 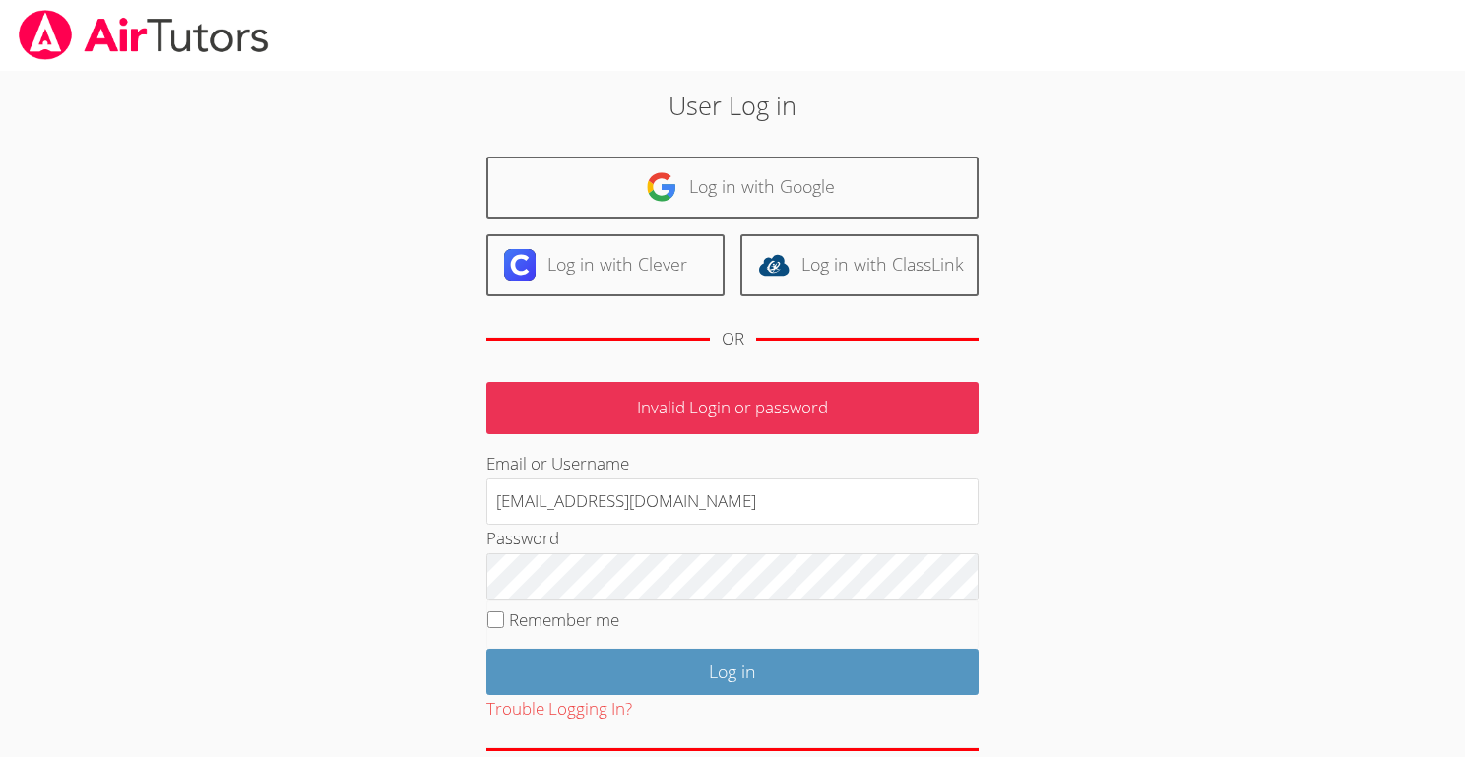 I want to click on input: Log in, so click(x=732, y=671).